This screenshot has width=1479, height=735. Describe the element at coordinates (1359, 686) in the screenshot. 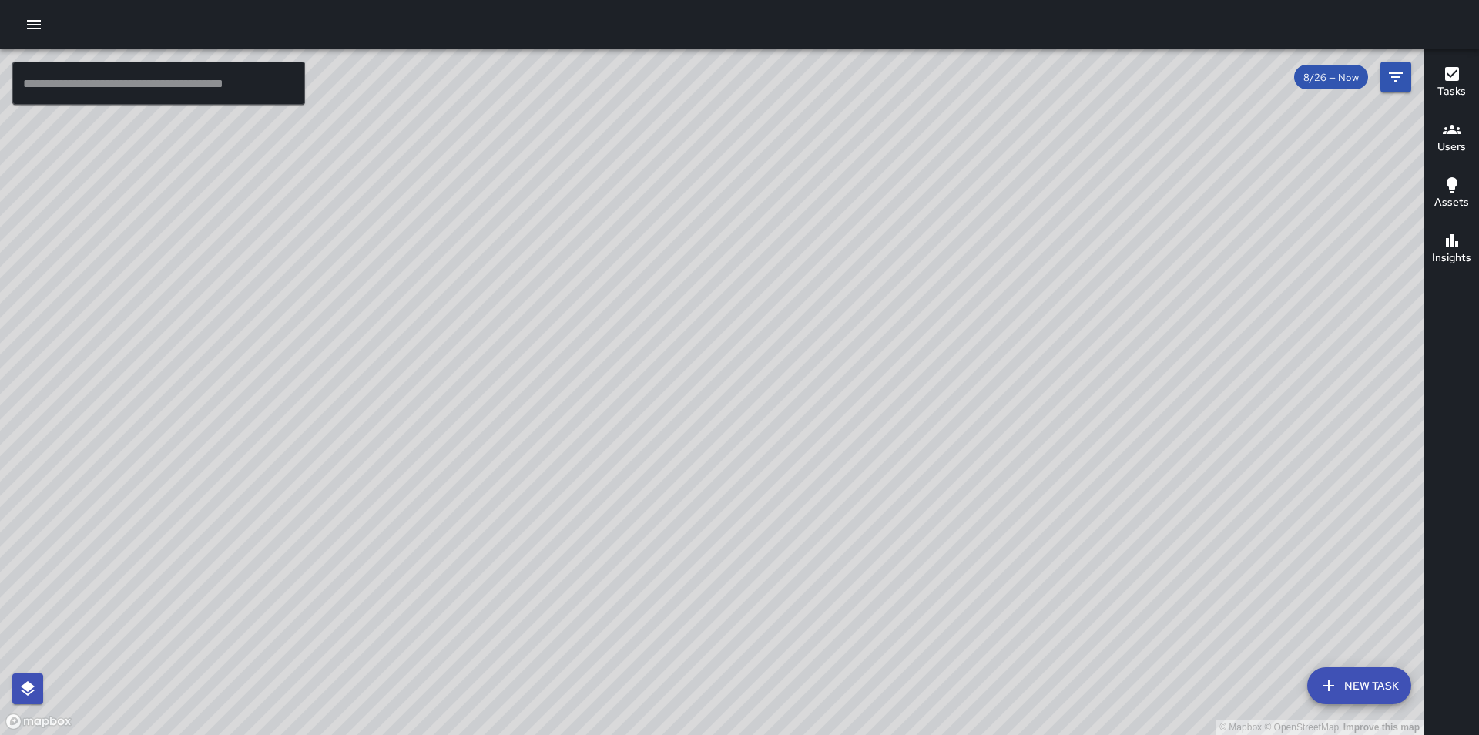

I see `button: New Task` at that location.